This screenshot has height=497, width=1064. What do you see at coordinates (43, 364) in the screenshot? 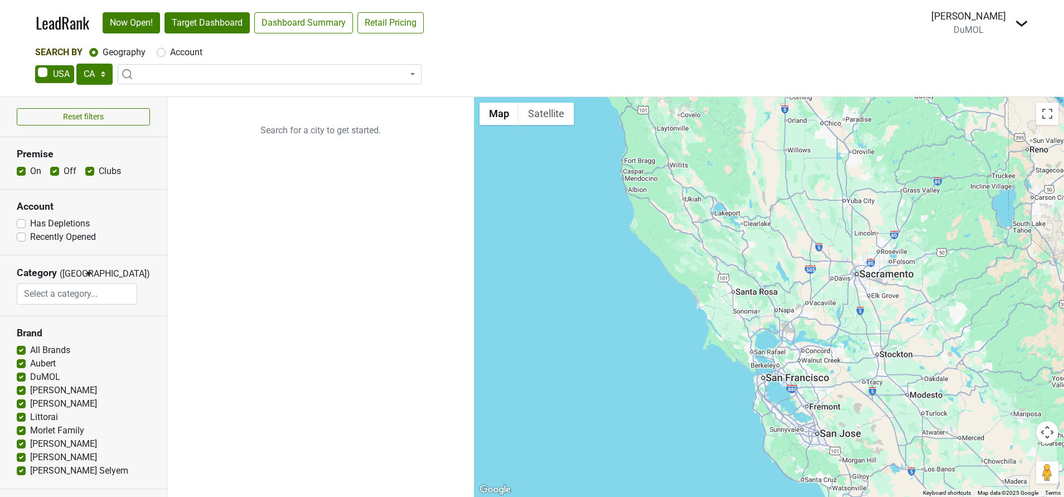
I see `label: Aubert` at bounding box center [43, 364].